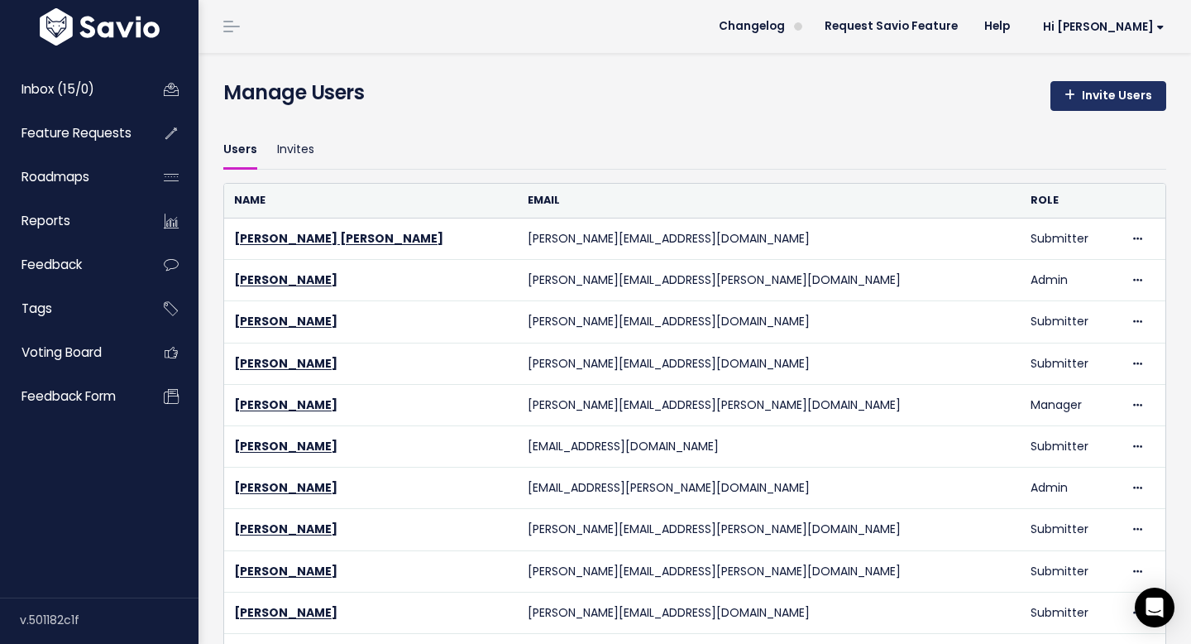 The image size is (1191, 644). What do you see at coordinates (1109, 96) in the screenshot?
I see `a: Invite Users` at bounding box center [1109, 96].